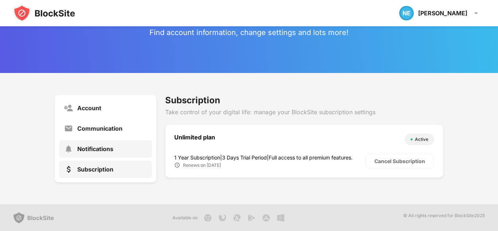  What do you see at coordinates (105, 108) in the screenshot?
I see `a: Account` at bounding box center [105, 108].